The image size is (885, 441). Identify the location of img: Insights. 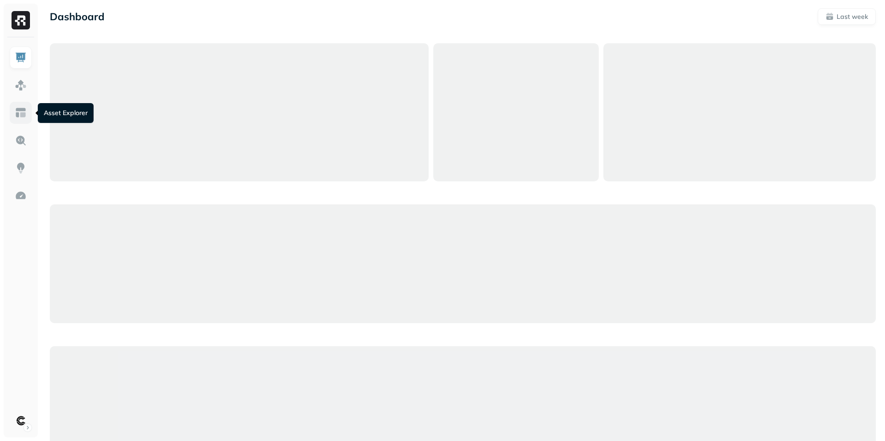
(21, 168).